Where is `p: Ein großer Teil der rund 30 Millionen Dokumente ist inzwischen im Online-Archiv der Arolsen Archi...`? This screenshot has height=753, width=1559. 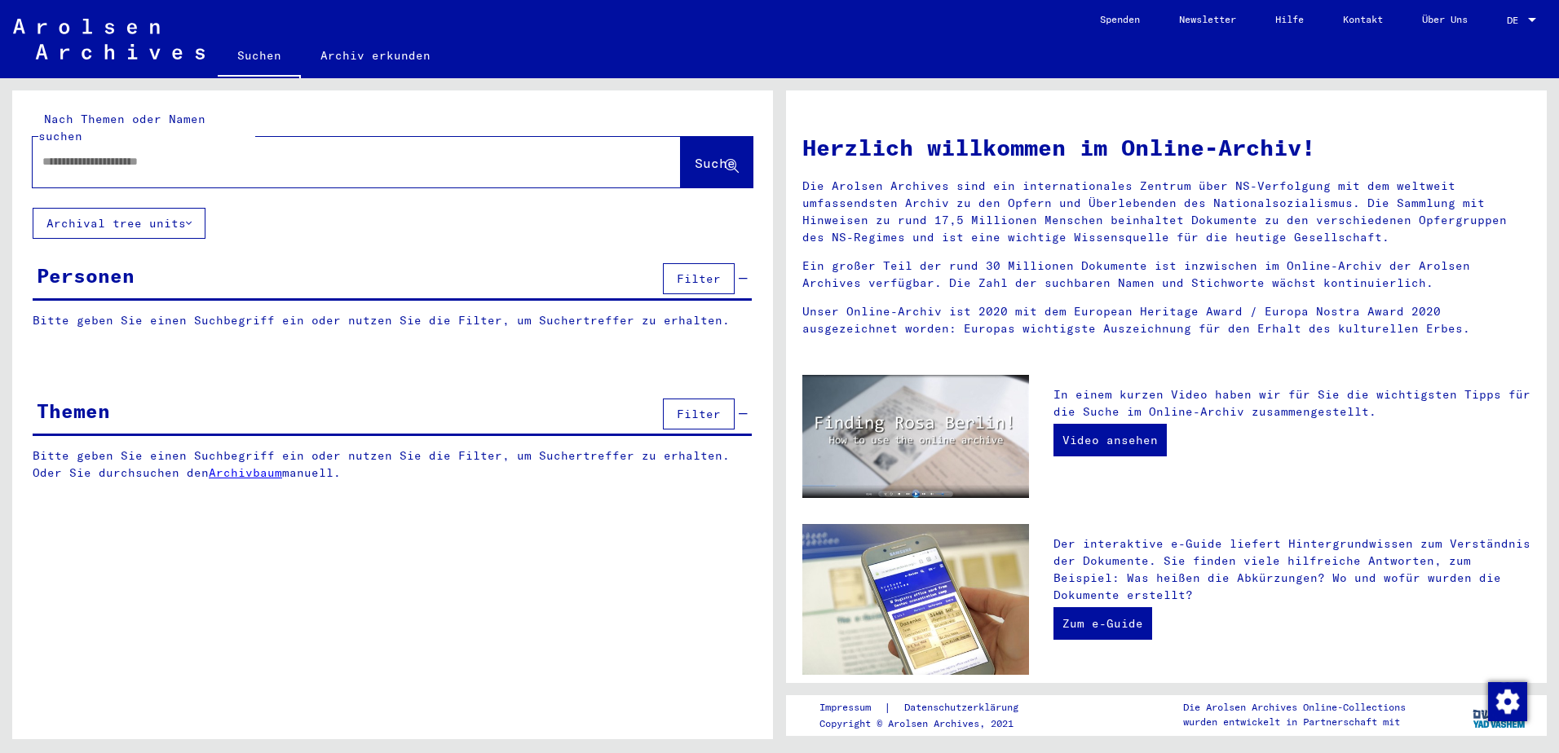 p: Ein großer Teil der rund 30 Millionen Dokumente ist inzwischen im Online-Archiv der Arolsen Archi... is located at coordinates (1166, 275).